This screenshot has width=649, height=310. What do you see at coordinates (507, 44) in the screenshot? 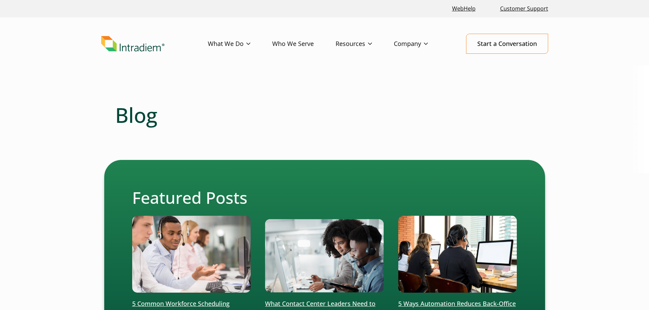
I see `a: Start a Conversation` at bounding box center [507, 44].